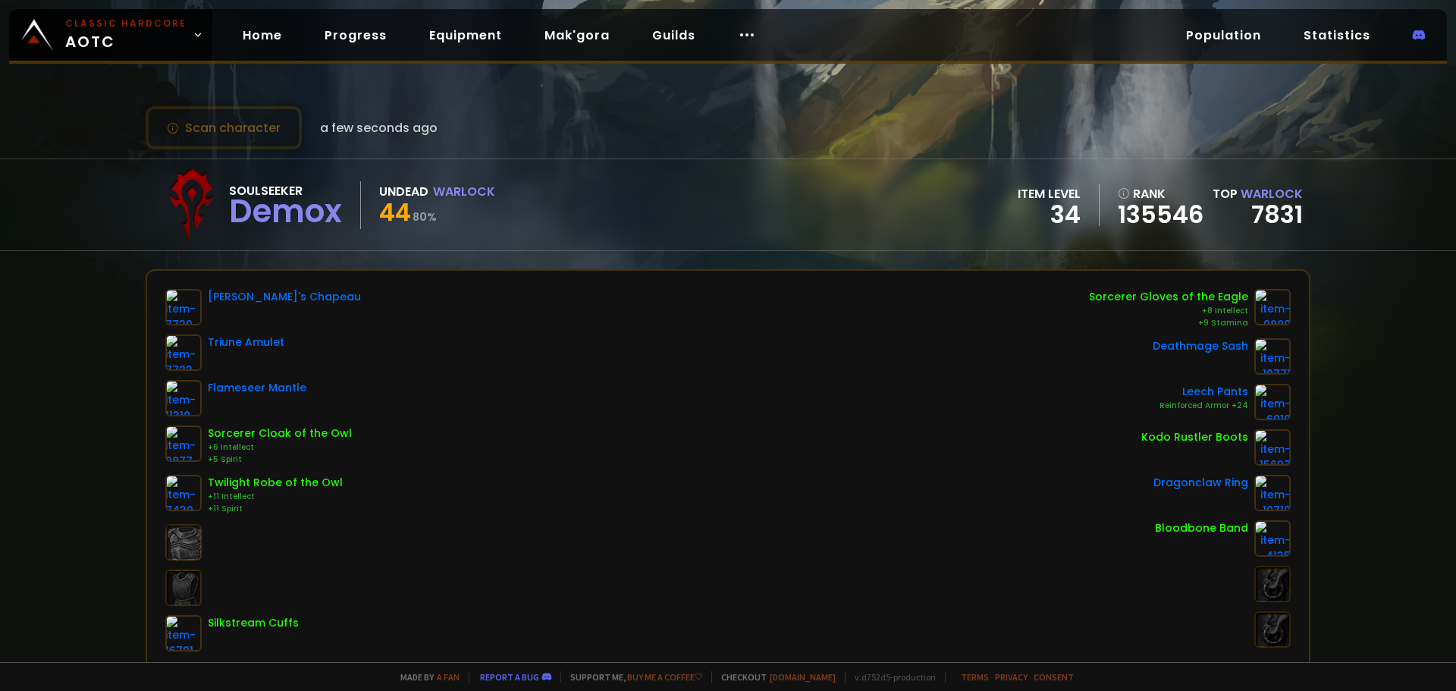 The width and height of the screenshot is (1456, 691). Describe the element at coordinates (510, 677) in the screenshot. I see `a: Report a bug` at that location.